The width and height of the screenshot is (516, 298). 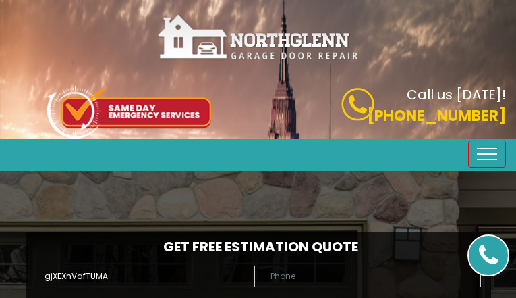 What do you see at coordinates (258, 37) in the screenshot?
I see `img: Northglenn.png` at bounding box center [258, 37].